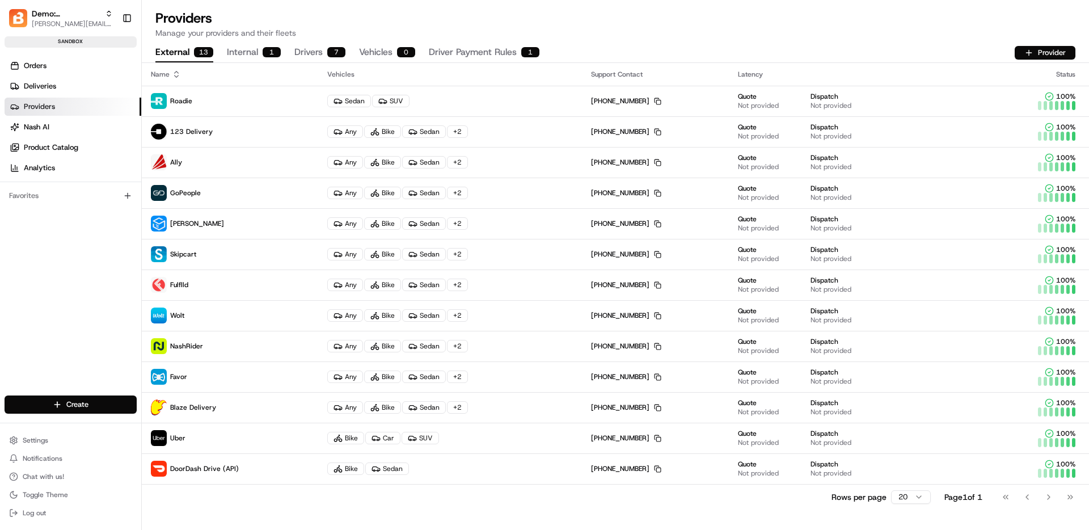 The height and width of the screenshot is (530, 1089). Describe the element at coordinates (616, 18) in the screenshot. I see `h1: Providers` at that location.